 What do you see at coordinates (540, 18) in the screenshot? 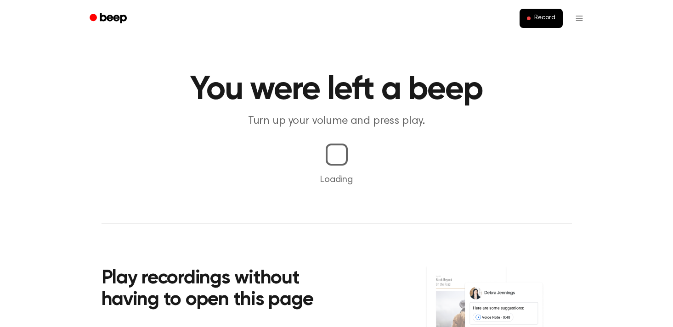
I see `button: Record` at bounding box center [540, 18].